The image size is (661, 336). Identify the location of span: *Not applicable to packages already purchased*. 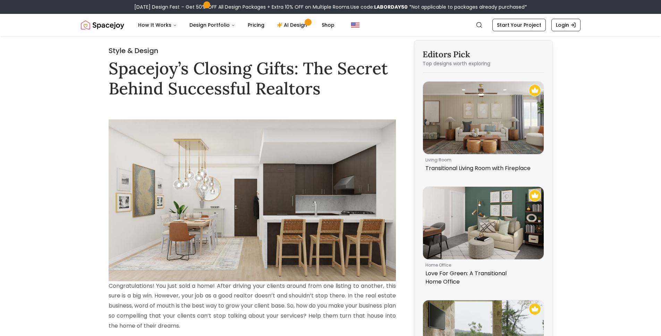
(468, 7).